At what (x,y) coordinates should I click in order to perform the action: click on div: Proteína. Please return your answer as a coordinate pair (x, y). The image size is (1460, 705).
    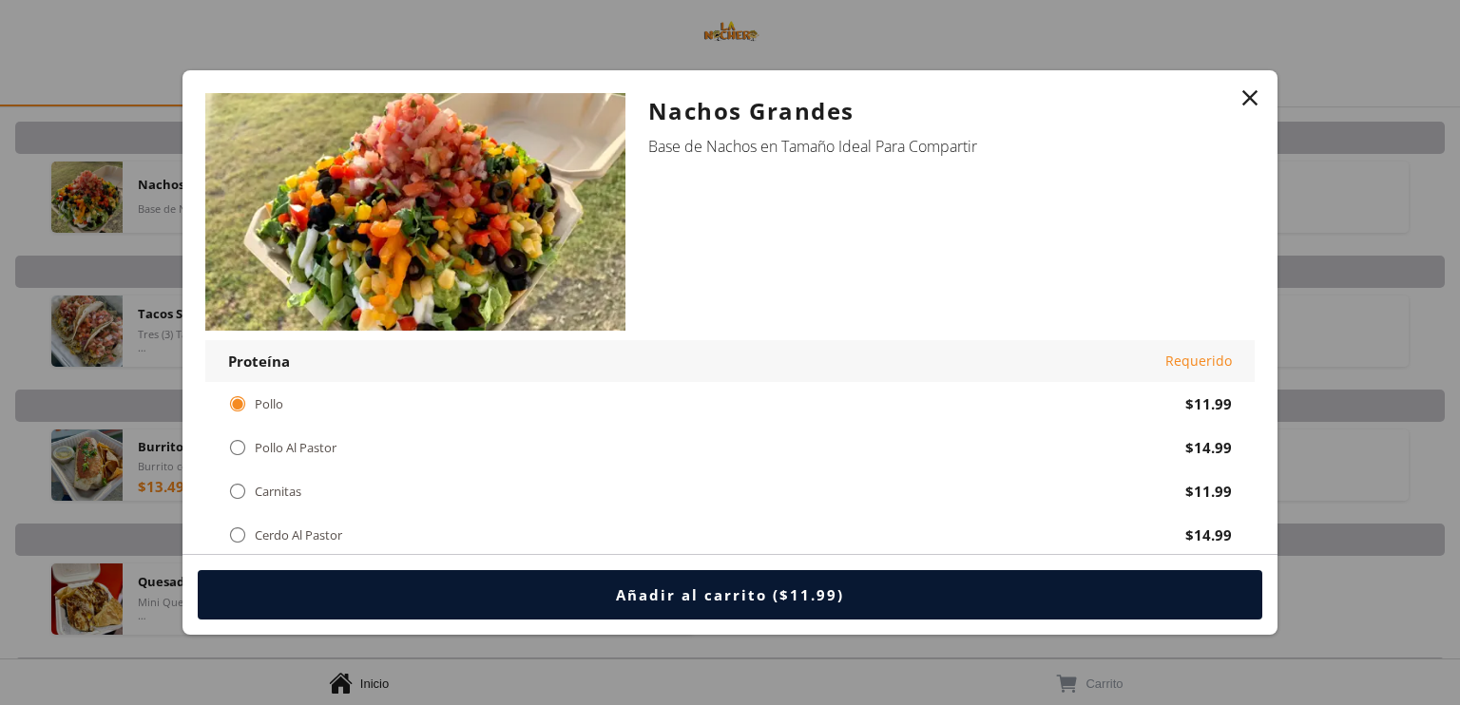
    Looking at the image, I should click on (259, 361).